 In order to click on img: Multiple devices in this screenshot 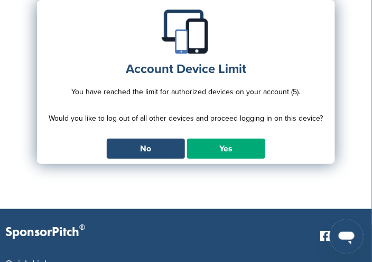, I will do `click(186, 32)`.